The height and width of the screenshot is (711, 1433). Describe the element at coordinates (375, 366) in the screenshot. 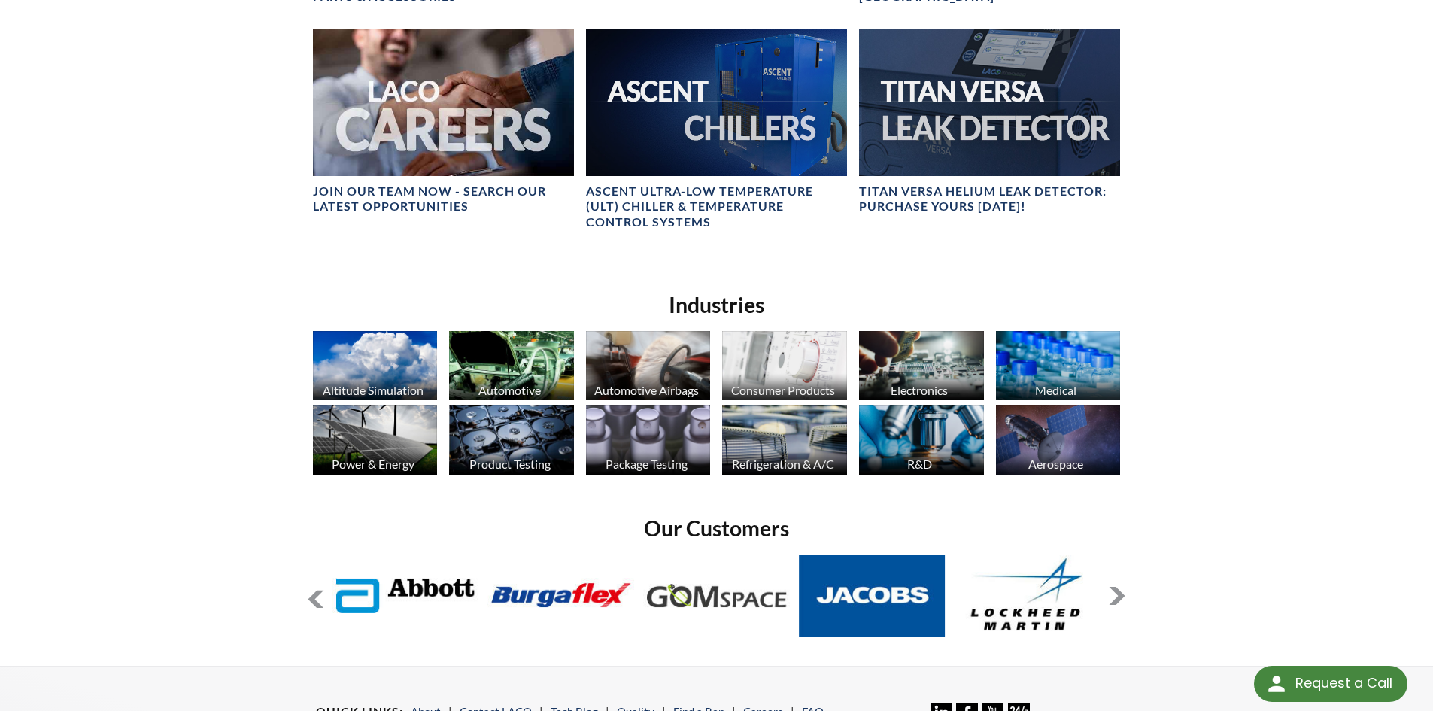

I see `img: industry_AltitudeSim_670x376.jpg` at that location.